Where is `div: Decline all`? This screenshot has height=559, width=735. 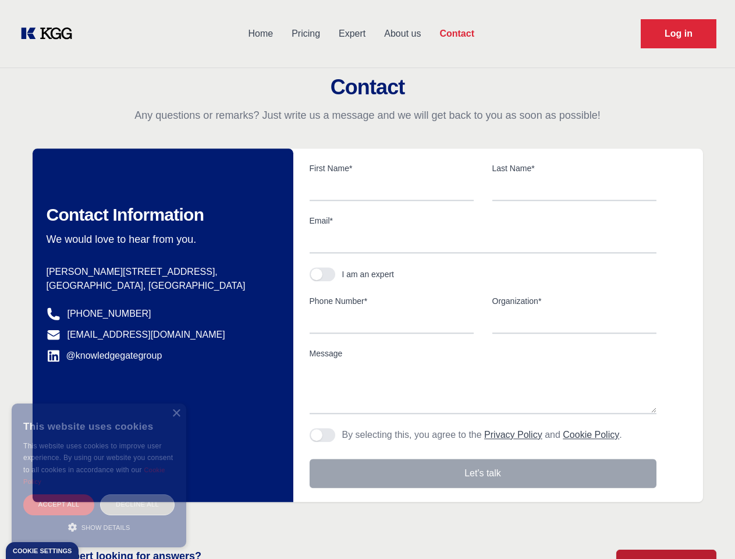 div: Decline all is located at coordinates (137, 504).